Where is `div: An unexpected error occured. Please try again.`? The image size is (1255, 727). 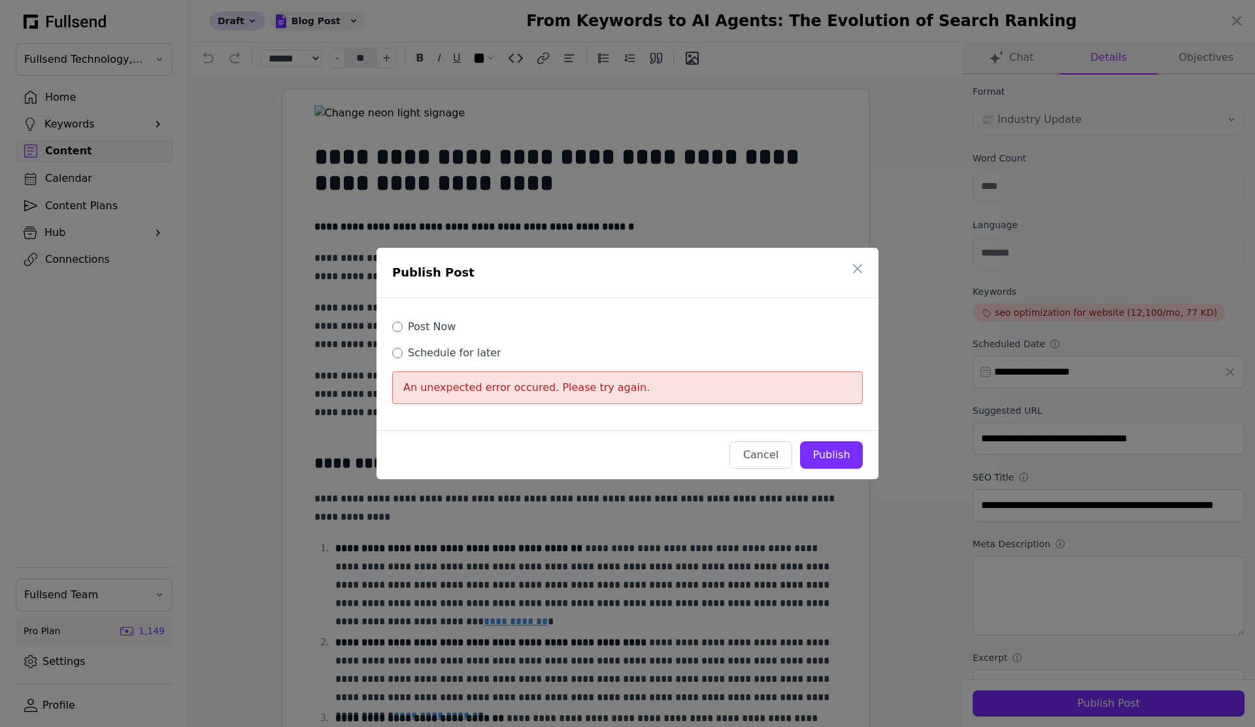 div: An unexpected error occured. Please try again. is located at coordinates (627, 388).